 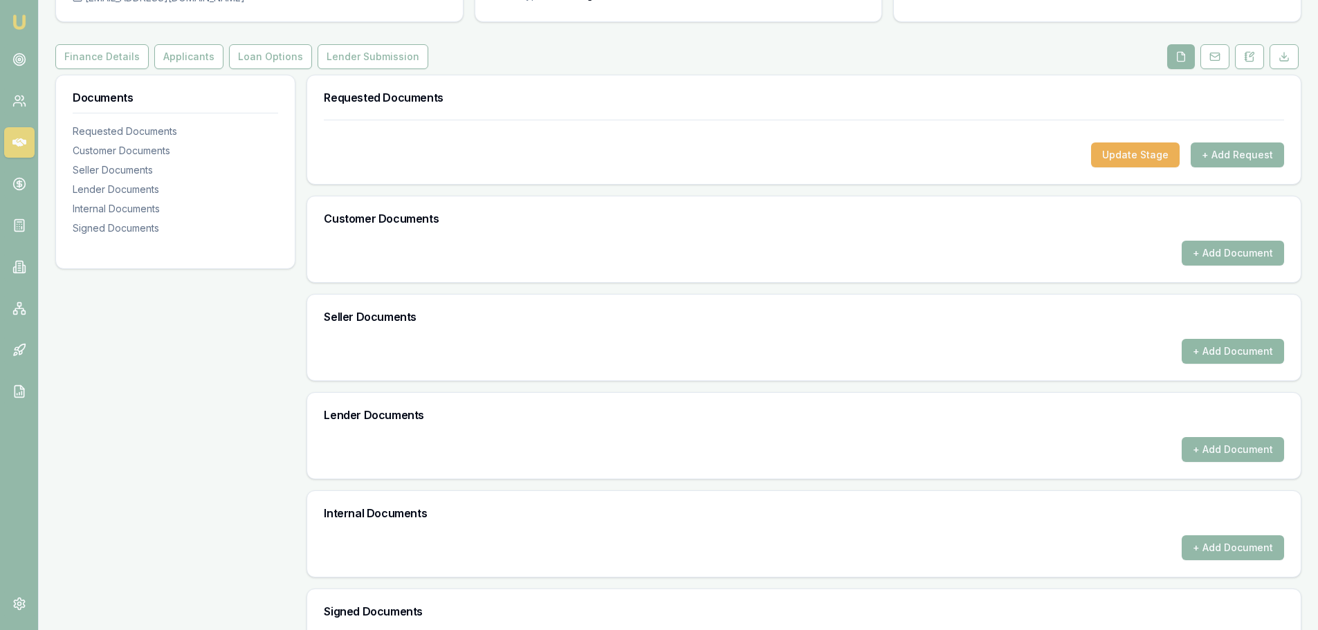 I want to click on div: Signed Documents, so click(x=175, y=228).